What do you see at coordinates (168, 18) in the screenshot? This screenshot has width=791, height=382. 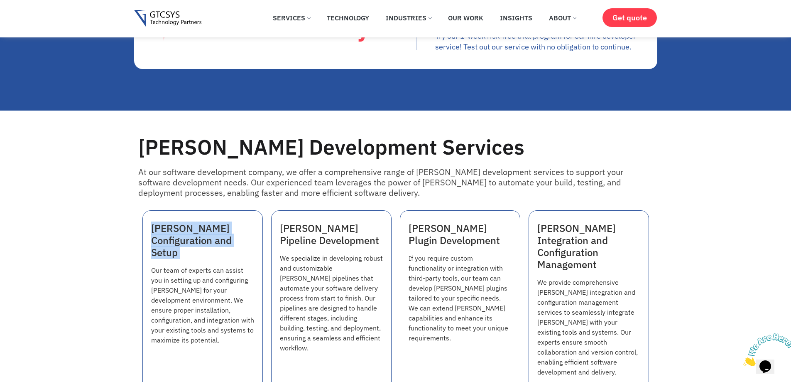 I see `img: JENKINS Development Service Gtcsys logo` at bounding box center [168, 18].